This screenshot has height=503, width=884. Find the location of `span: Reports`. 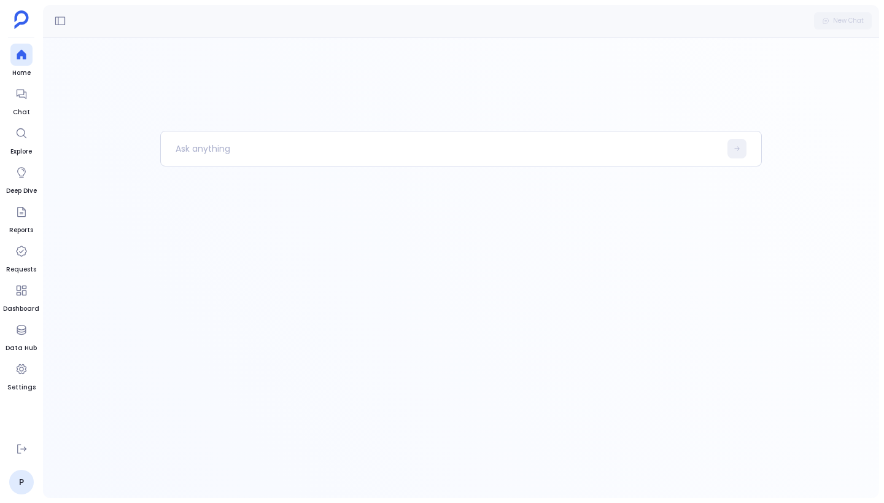

span: Reports is located at coordinates (21, 230).